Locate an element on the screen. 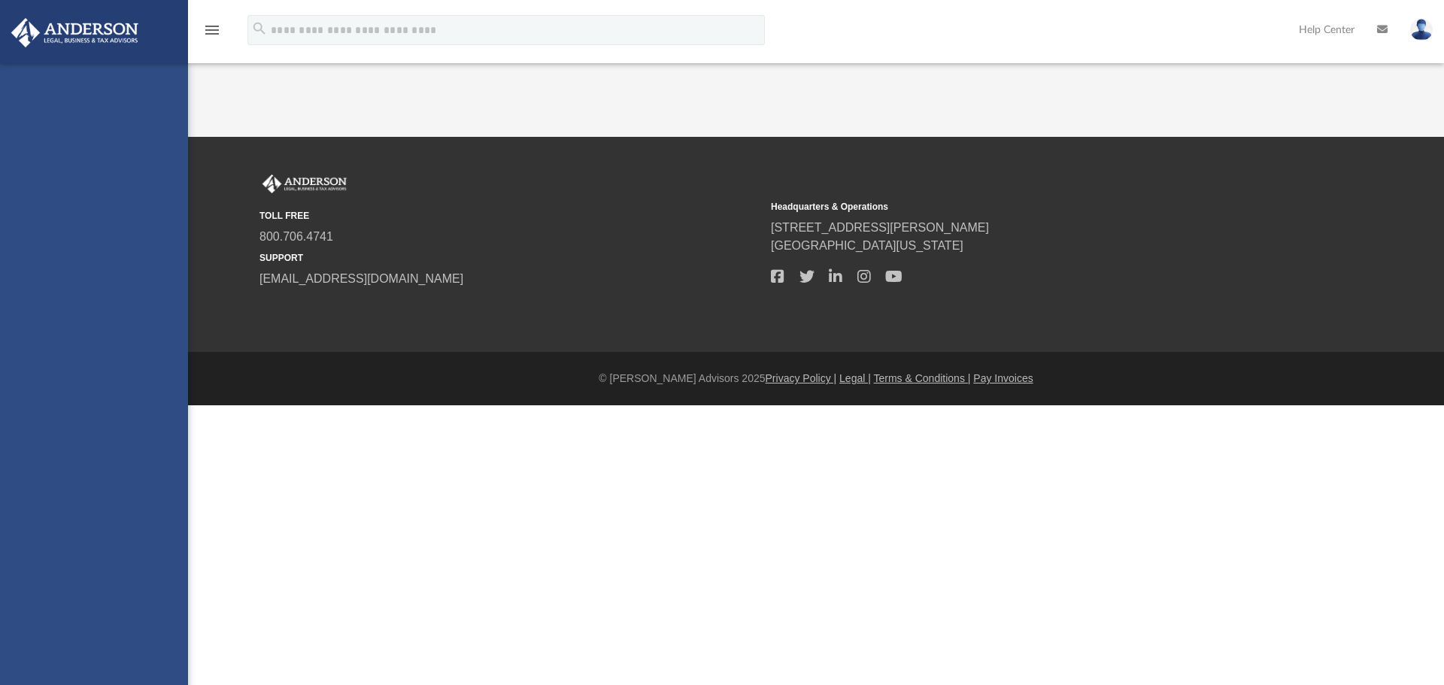 The width and height of the screenshot is (1444, 685). small: Headquarters & Operations is located at coordinates (1021, 207).